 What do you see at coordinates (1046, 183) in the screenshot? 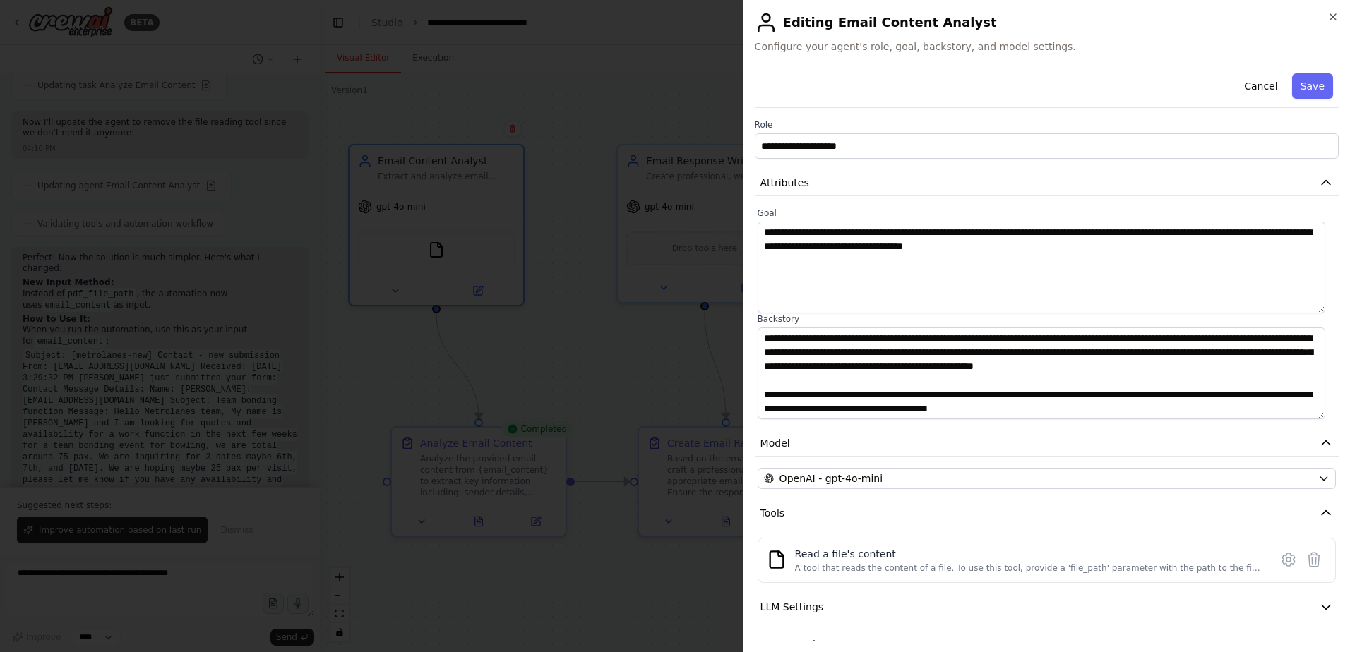
I see `button: Attributes` at bounding box center [1046, 183].